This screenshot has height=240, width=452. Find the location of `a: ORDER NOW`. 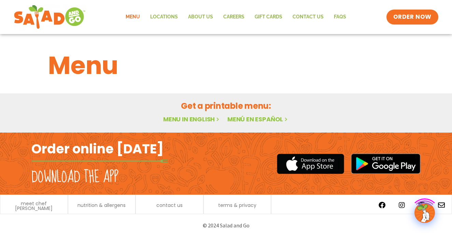

a: ORDER NOW is located at coordinates (412, 17).